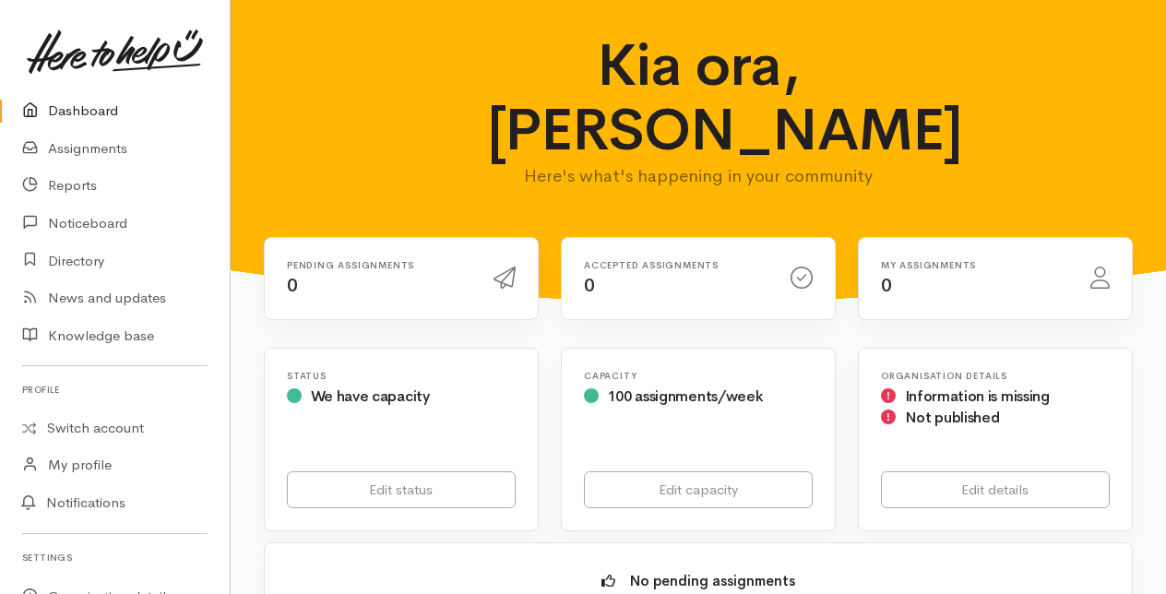 This screenshot has height=594, width=1166. I want to click on h6: Profile, so click(114, 389).